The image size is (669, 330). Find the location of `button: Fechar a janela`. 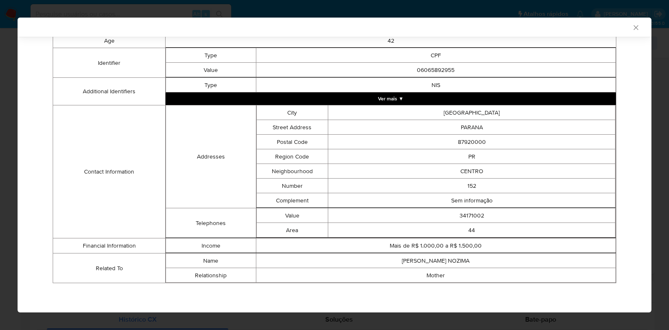

button: Fechar a janela is located at coordinates (636, 27).